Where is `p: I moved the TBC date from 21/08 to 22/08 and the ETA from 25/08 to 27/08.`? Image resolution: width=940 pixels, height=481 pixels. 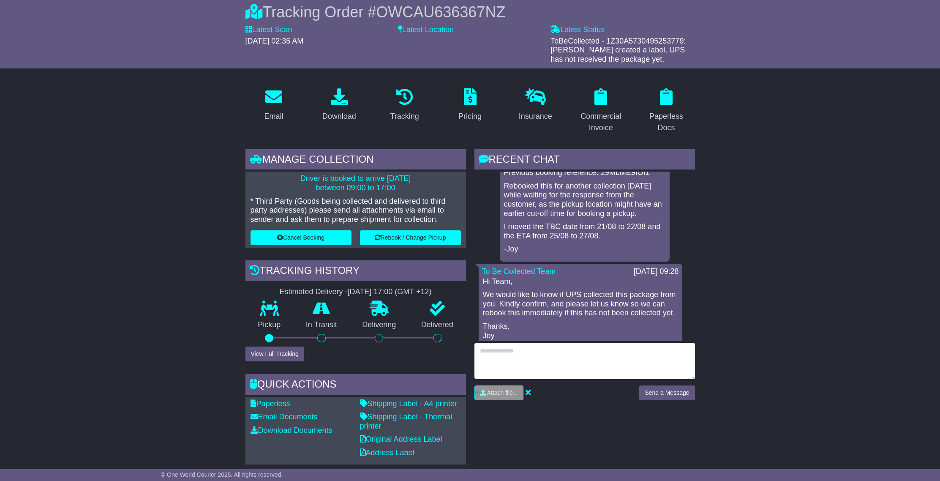
p: I moved the TBC date from 21/08 to 22/08 and the ETA from 25/08 to 27/08. is located at coordinates (584, 231).